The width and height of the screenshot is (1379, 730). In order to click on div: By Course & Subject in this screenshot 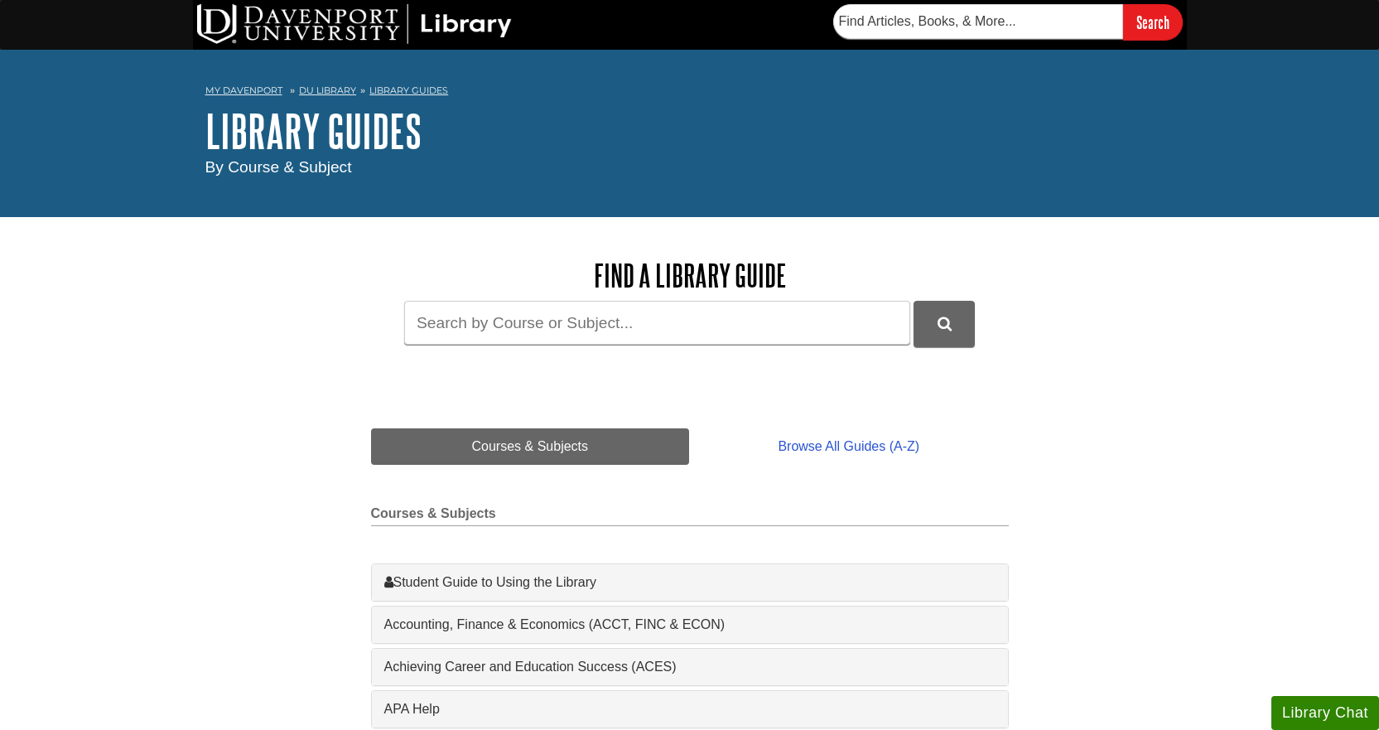, I will do `click(690, 167)`.